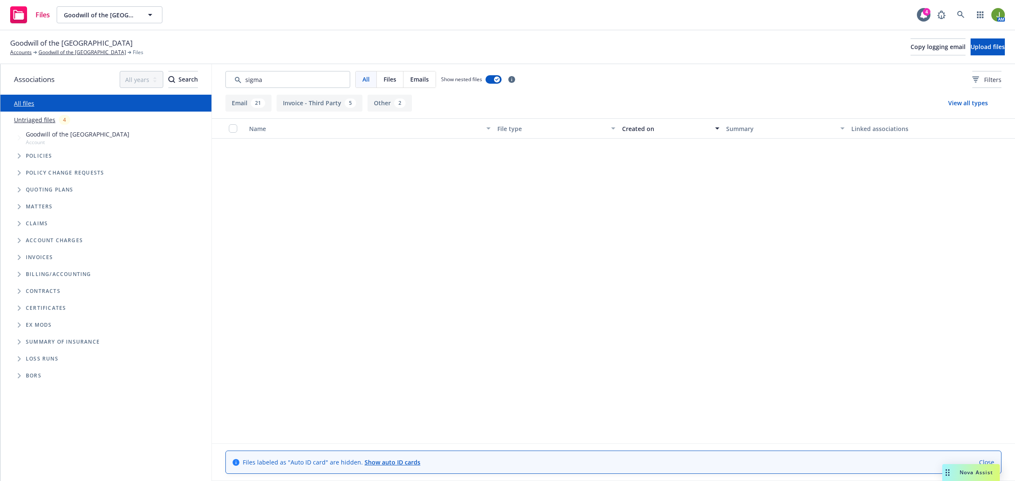 This screenshot has height=481, width=1015. What do you see at coordinates (233, 129) in the screenshot?
I see `input: Select all` at bounding box center [233, 129].